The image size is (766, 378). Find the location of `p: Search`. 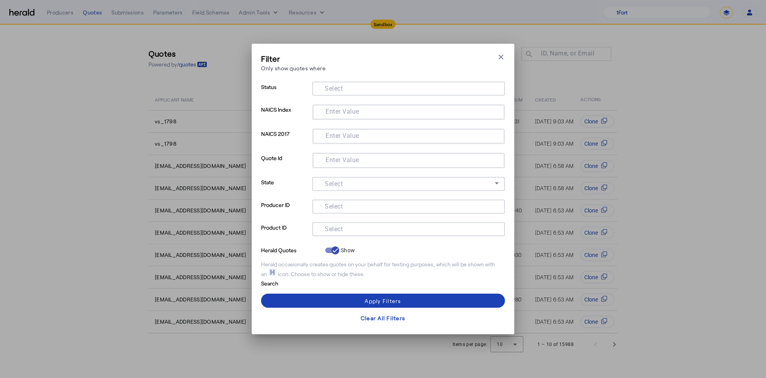

p: Search is located at coordinates (292, 283).